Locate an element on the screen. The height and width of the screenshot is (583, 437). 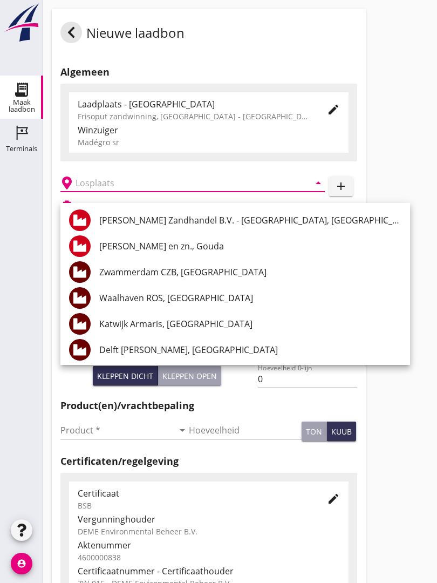
input: Hoeveelheid 0-lijn is located at coordinates (307, 379).